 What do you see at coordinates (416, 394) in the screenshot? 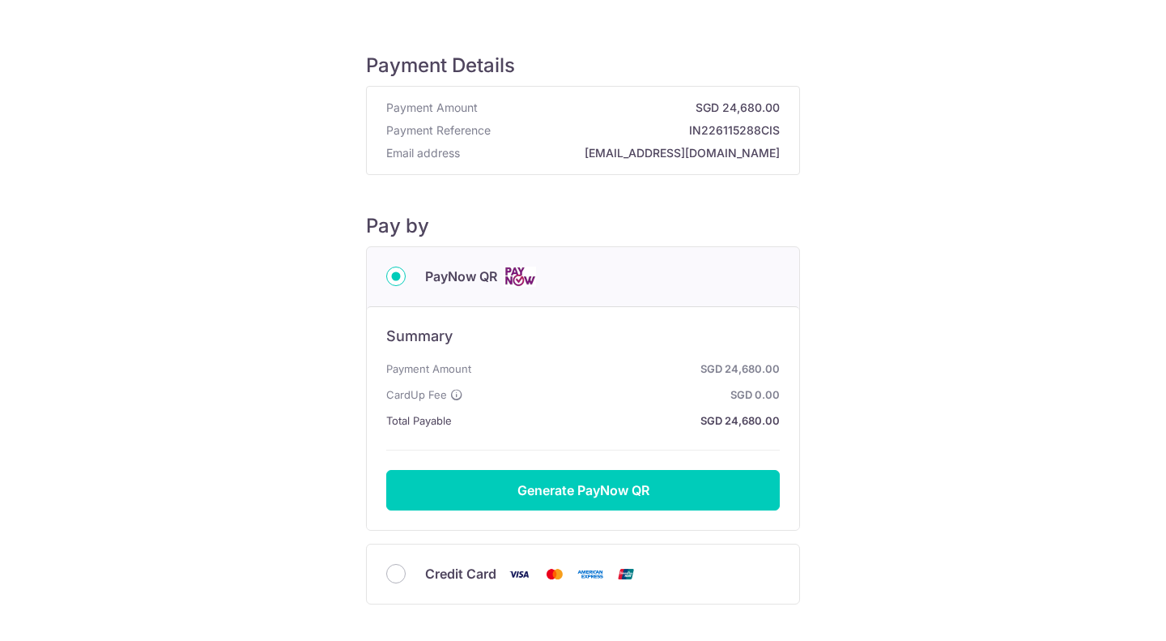
I see `span: CardUp Fee` at bounding box center [416, 394].